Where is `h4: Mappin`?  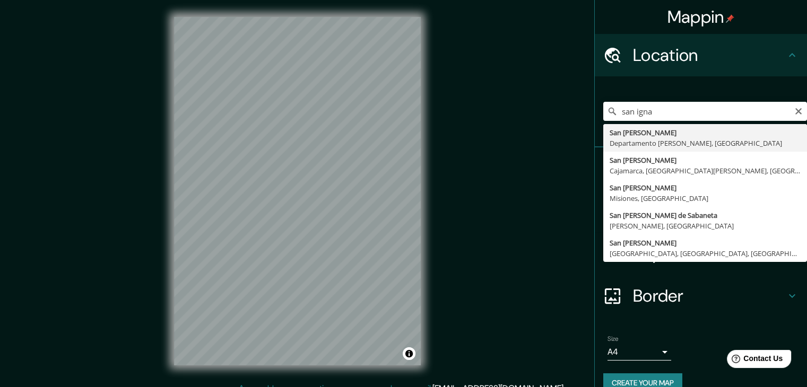 h4: Mappin is located at coordinates (701, 17).